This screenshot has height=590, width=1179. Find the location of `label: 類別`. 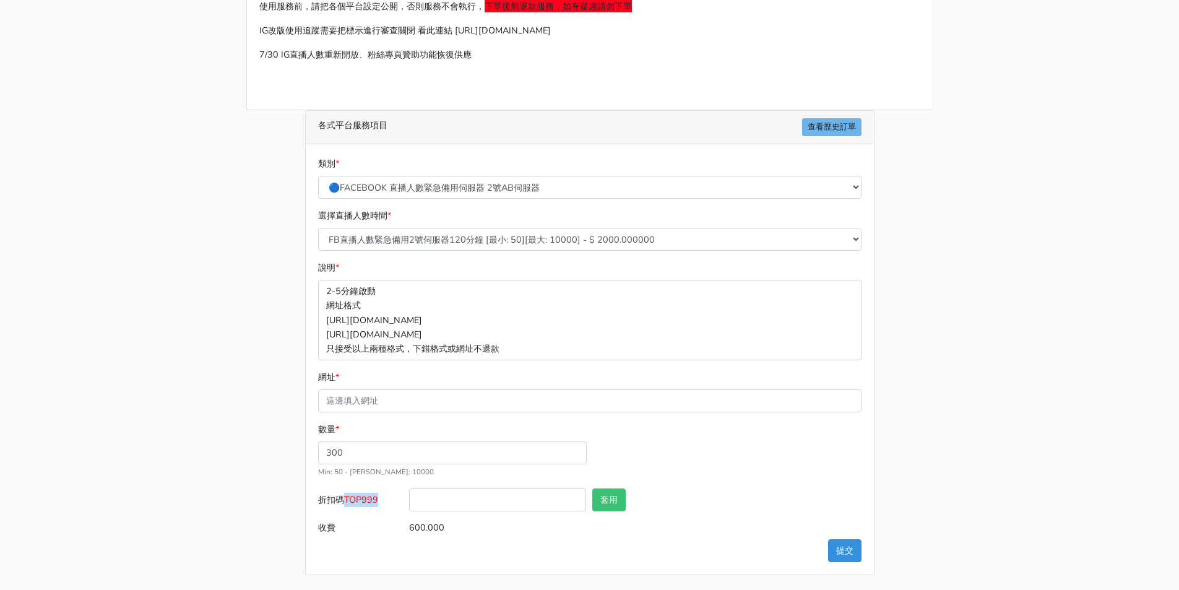

label: 類別 is located at coordinates (329, 163).